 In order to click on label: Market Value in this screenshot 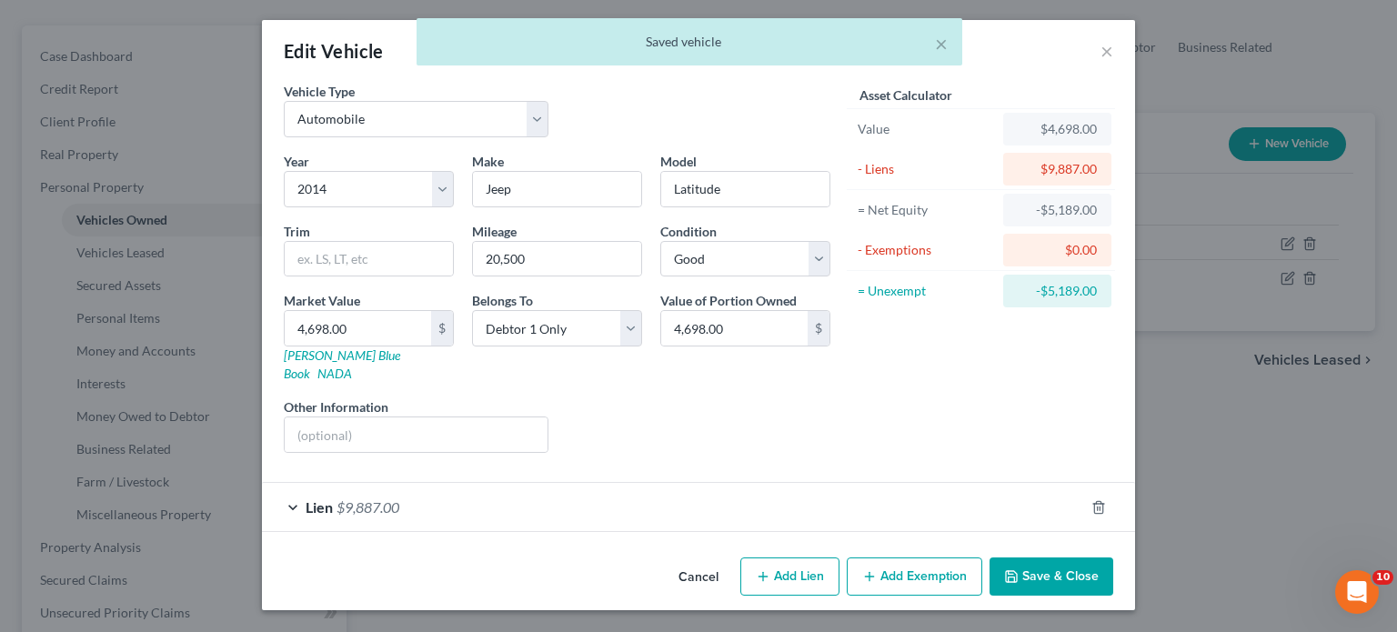, I will do `click(322, 300)`.